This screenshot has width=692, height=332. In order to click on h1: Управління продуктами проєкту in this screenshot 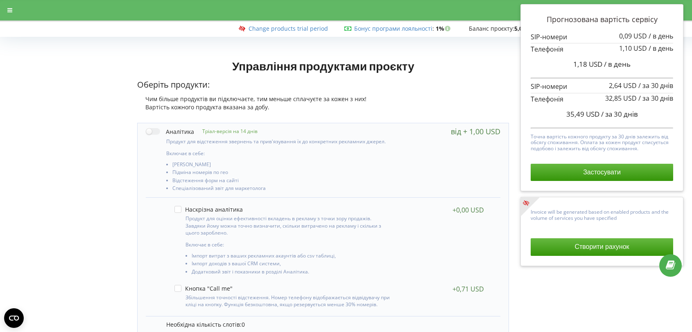, I will do `click(323, 66)`.